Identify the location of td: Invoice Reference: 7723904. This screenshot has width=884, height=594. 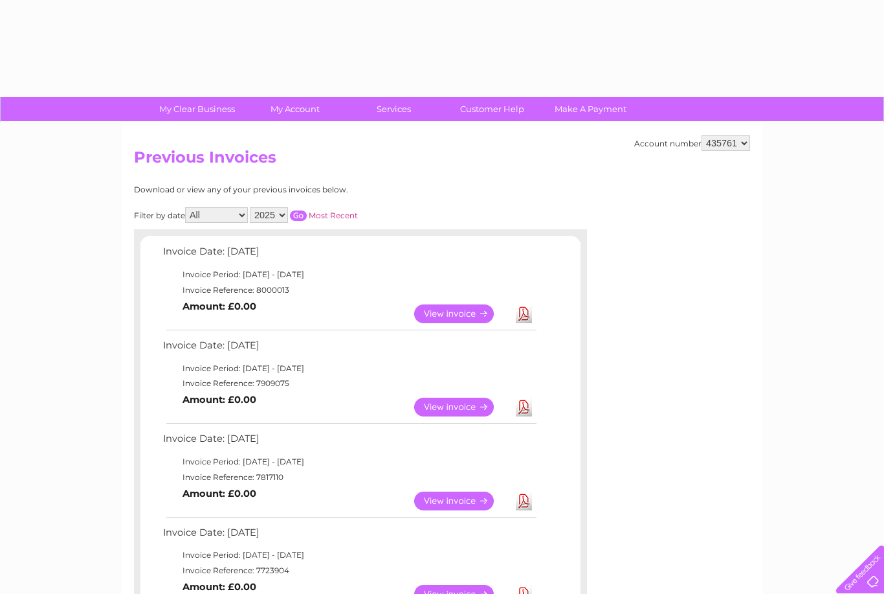
(349, 570).